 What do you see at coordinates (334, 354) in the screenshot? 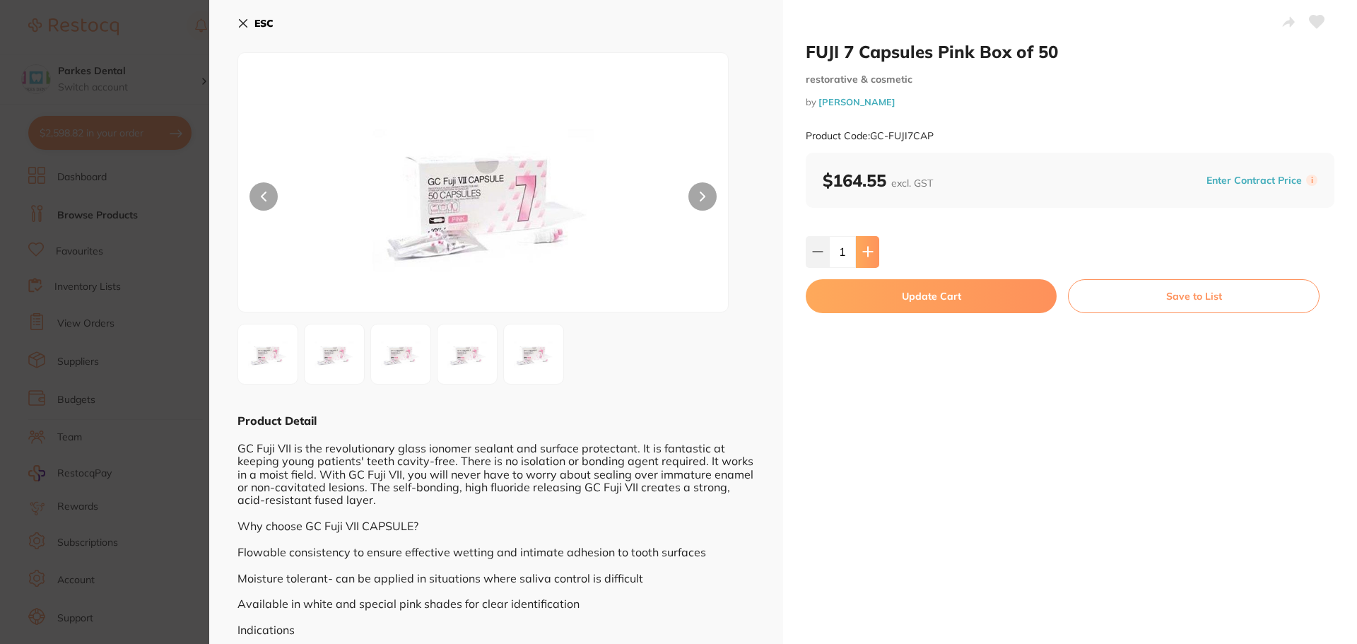
I see `img: Q0FQXzIuanBn` at bounding box center [334, 354].